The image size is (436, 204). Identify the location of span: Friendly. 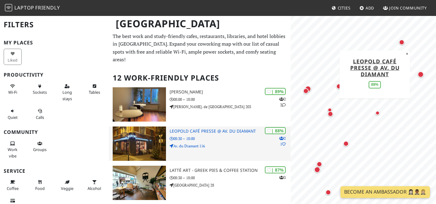
(47, 8).